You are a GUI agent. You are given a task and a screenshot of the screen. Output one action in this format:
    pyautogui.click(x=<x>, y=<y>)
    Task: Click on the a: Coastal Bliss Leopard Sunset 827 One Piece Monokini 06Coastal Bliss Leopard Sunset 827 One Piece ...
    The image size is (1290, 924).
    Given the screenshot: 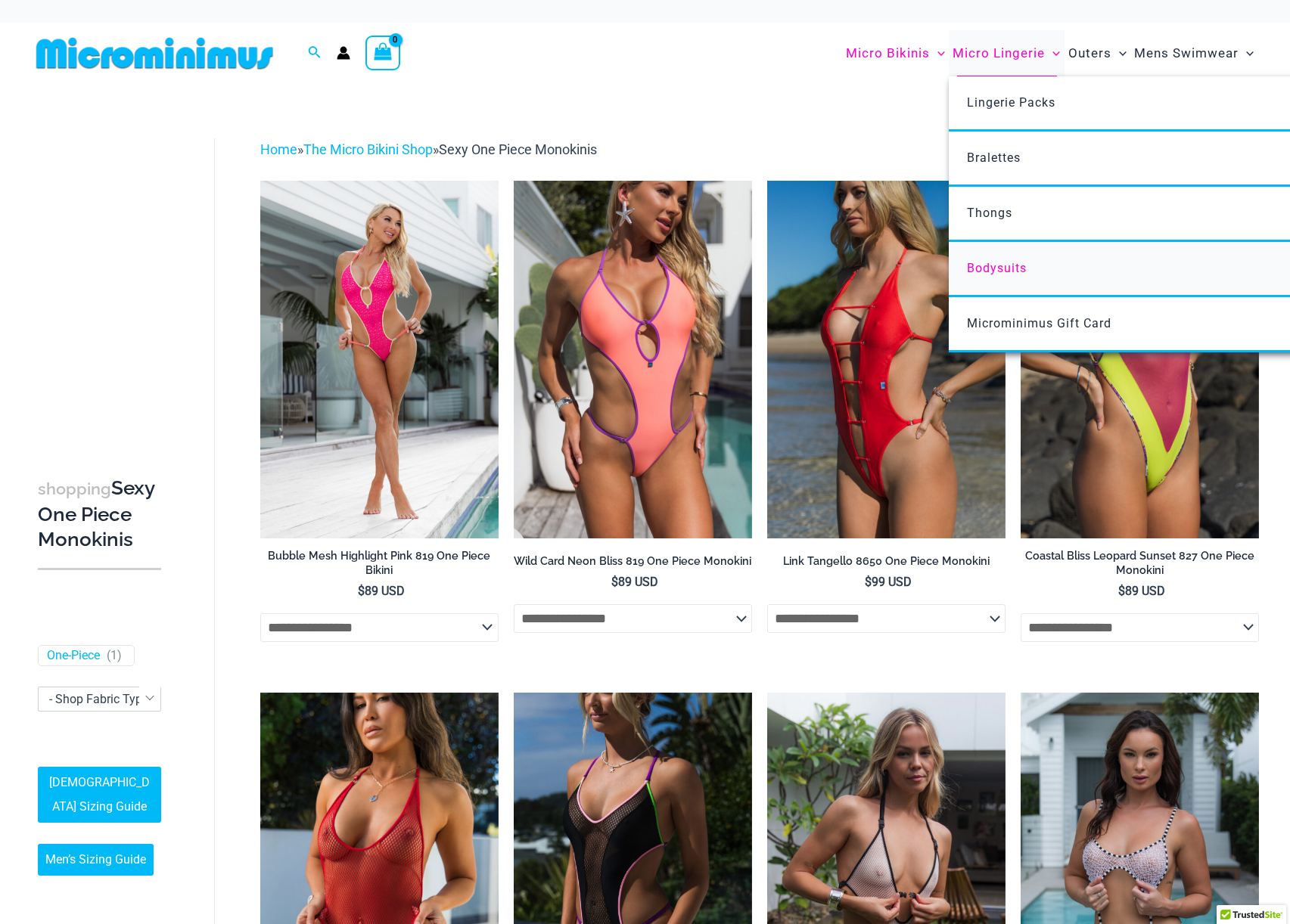 What is the action you would take?
    pyautogui.click(x=1140, y=359)
    